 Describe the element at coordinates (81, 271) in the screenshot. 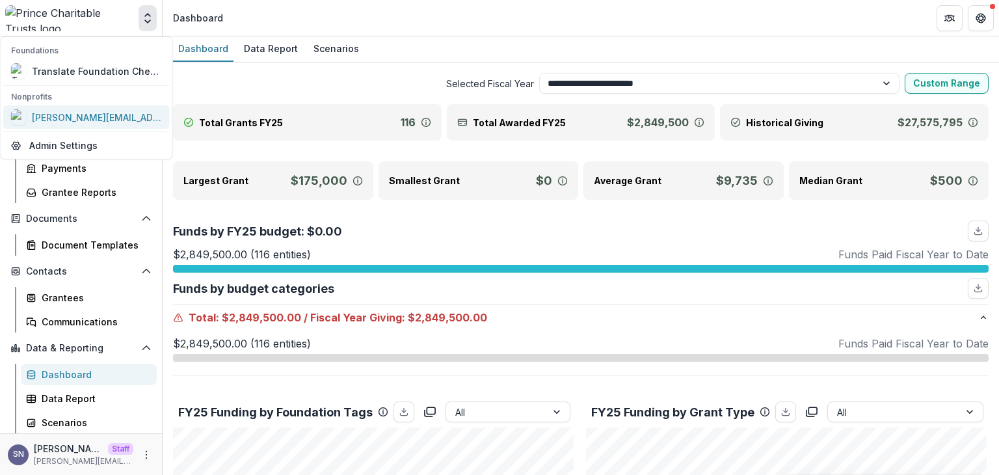

I see `span: Contacts` at that location.